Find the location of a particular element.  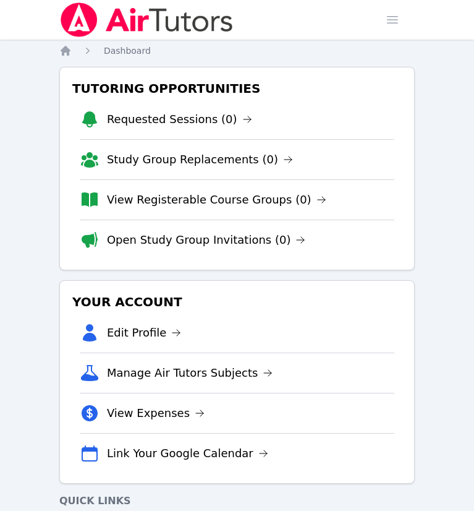

h3: Tutoring Opportunities is located at coordinates (237, 88).